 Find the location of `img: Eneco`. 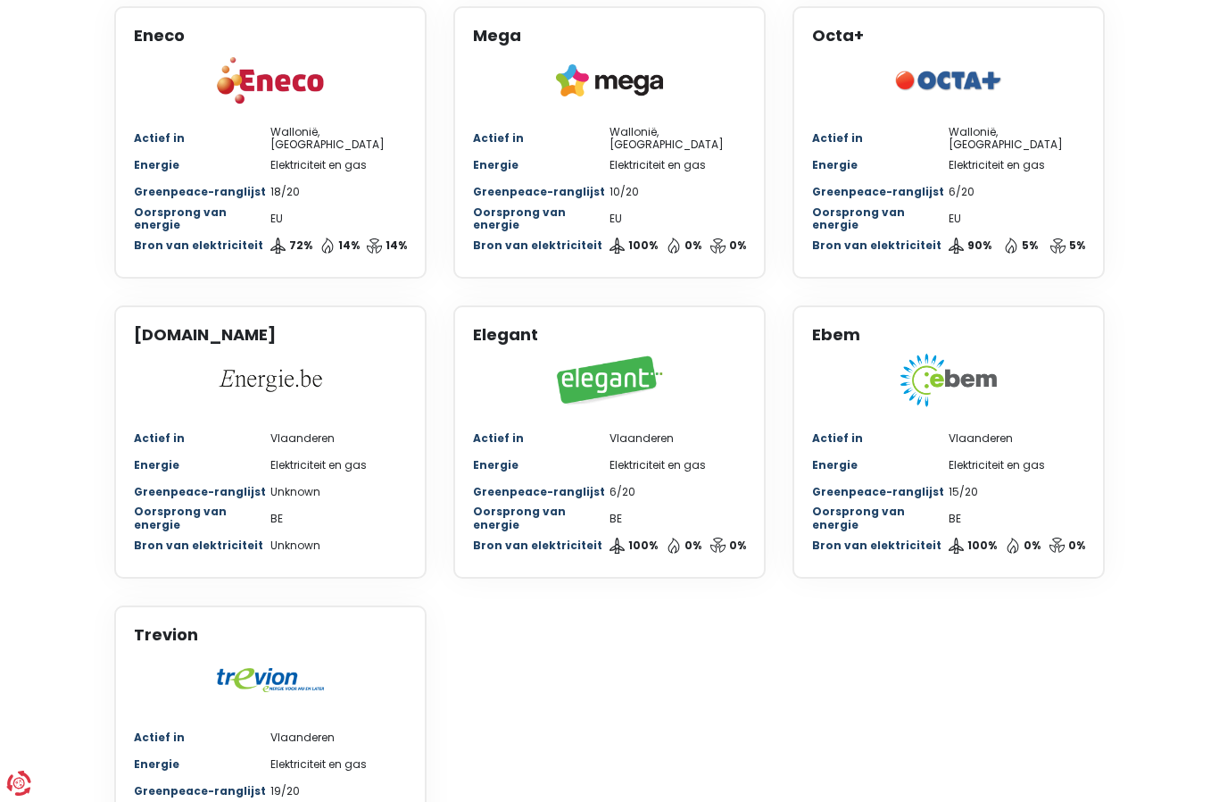

img: Eneco is located at coordinates (270, 80).